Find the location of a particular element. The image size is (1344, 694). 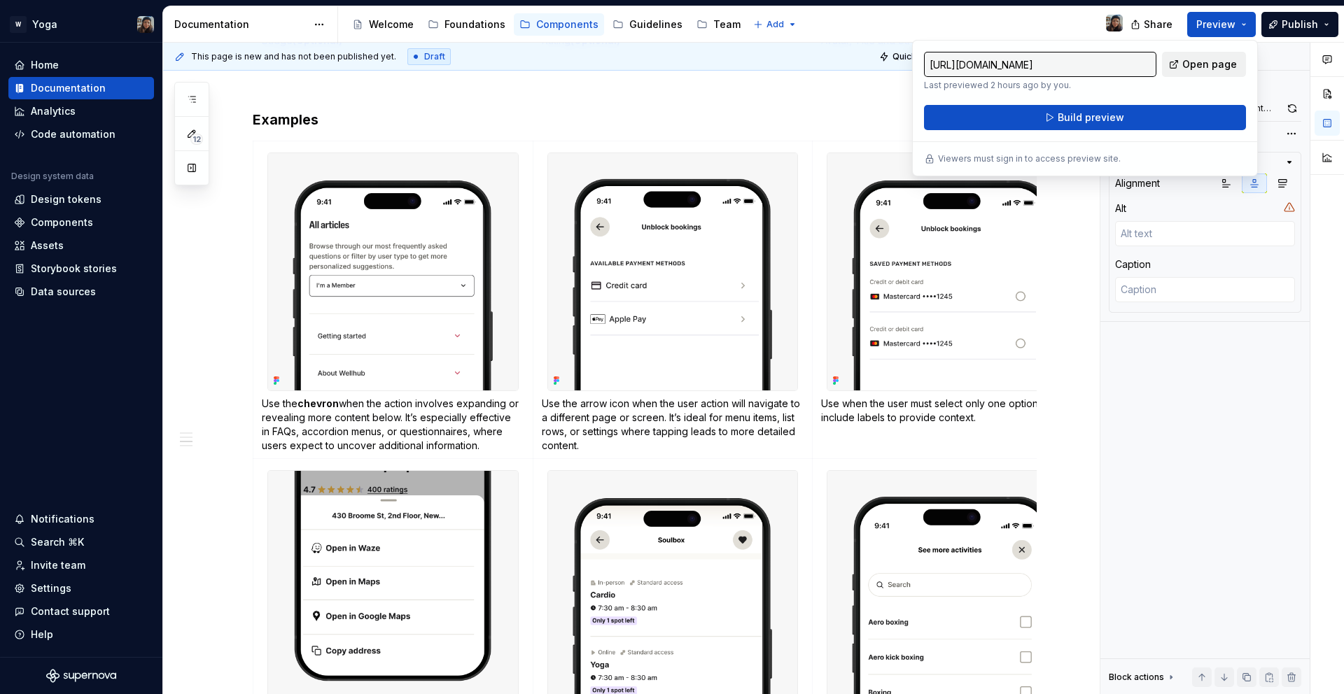

div: Help is located at coordinates (42, 635).